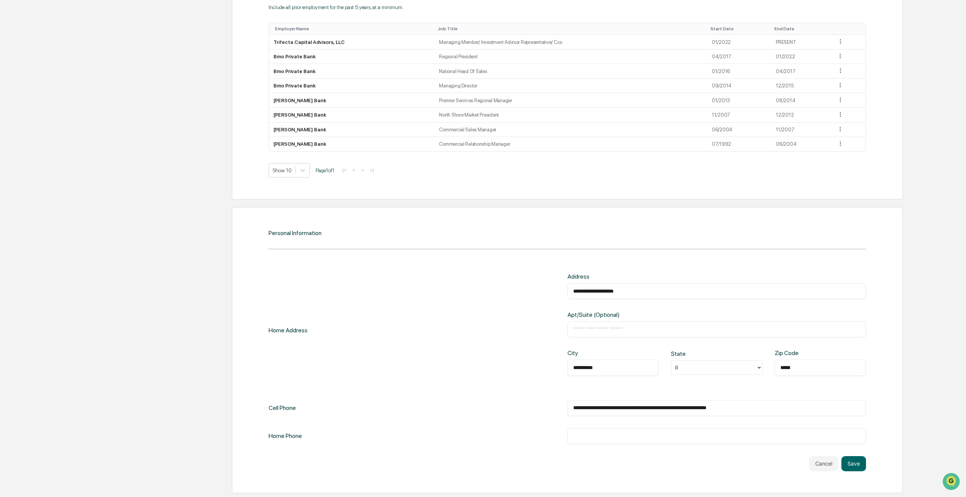 The image size is (966, 497). Describe the element at coordinates (571, 86) in the screenshot. I see `td: Managing Director` at that location.